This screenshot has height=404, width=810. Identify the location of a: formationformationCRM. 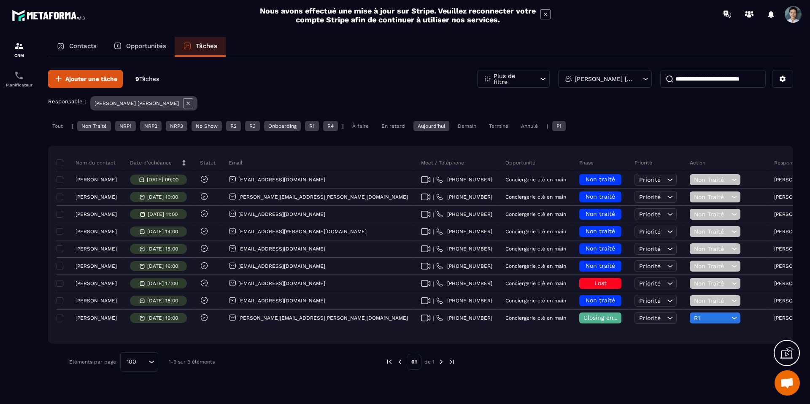
(19, 49).